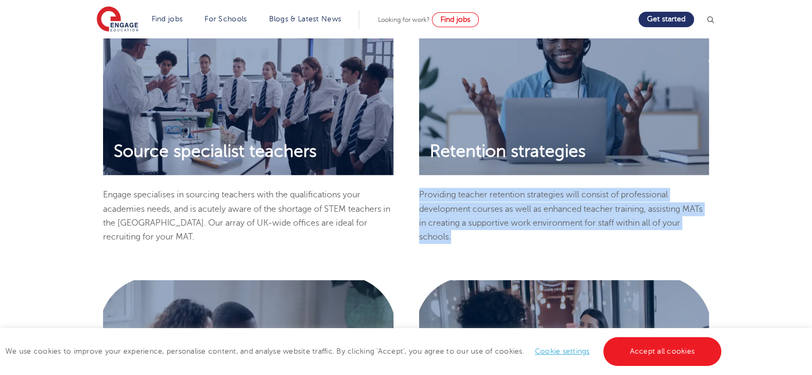  What do you see at coordinates (215, 152) in the screenshot?
I see `span: Source specialist teachers` at bounding box center [215, 152].